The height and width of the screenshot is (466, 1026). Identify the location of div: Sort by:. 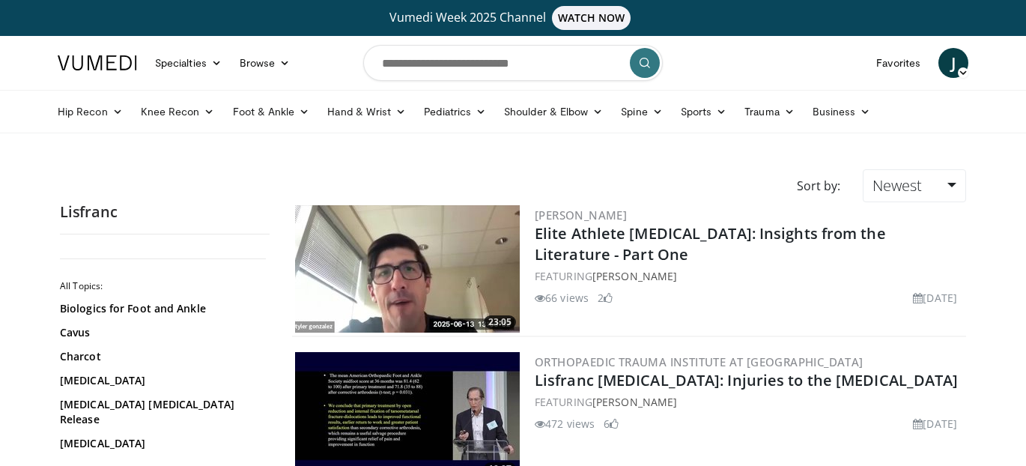
(818, 186).